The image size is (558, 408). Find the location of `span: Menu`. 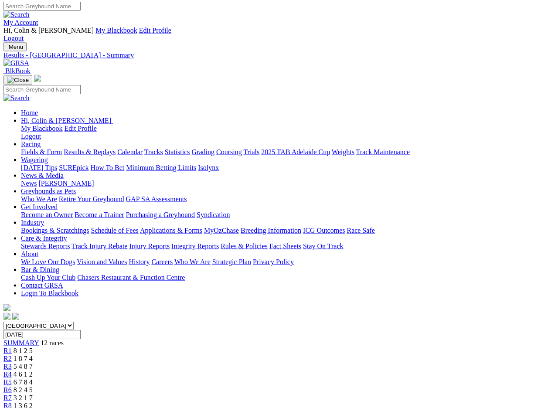

span: Menu is located at coordinates (16, 47).